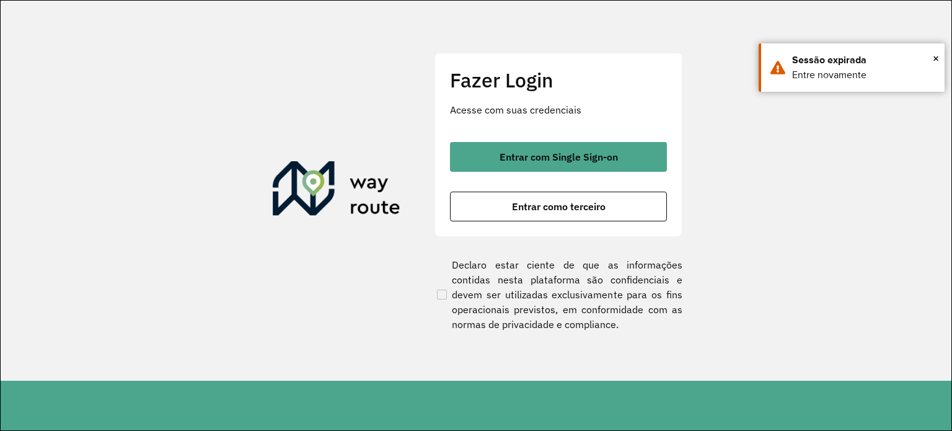 Image resolution: width=952 pixels, height=431 pixels. What do you see at coordinates (864, 60) in the screenshot?
I see `div: Sessão expirada` at bounding box center [864, 60].